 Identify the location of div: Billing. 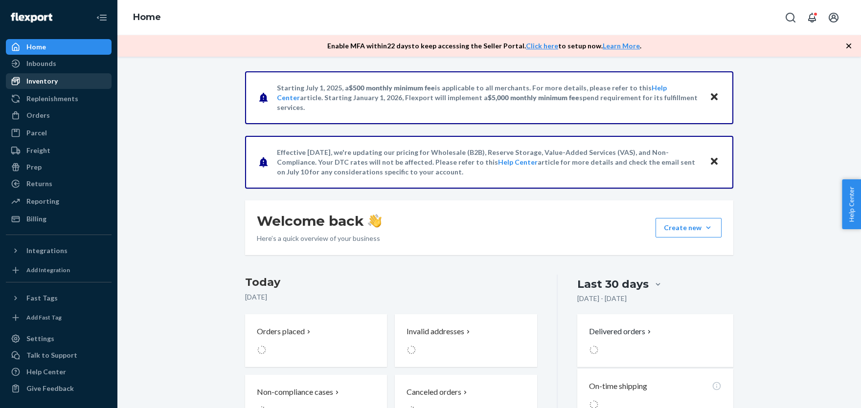
(36, 219).